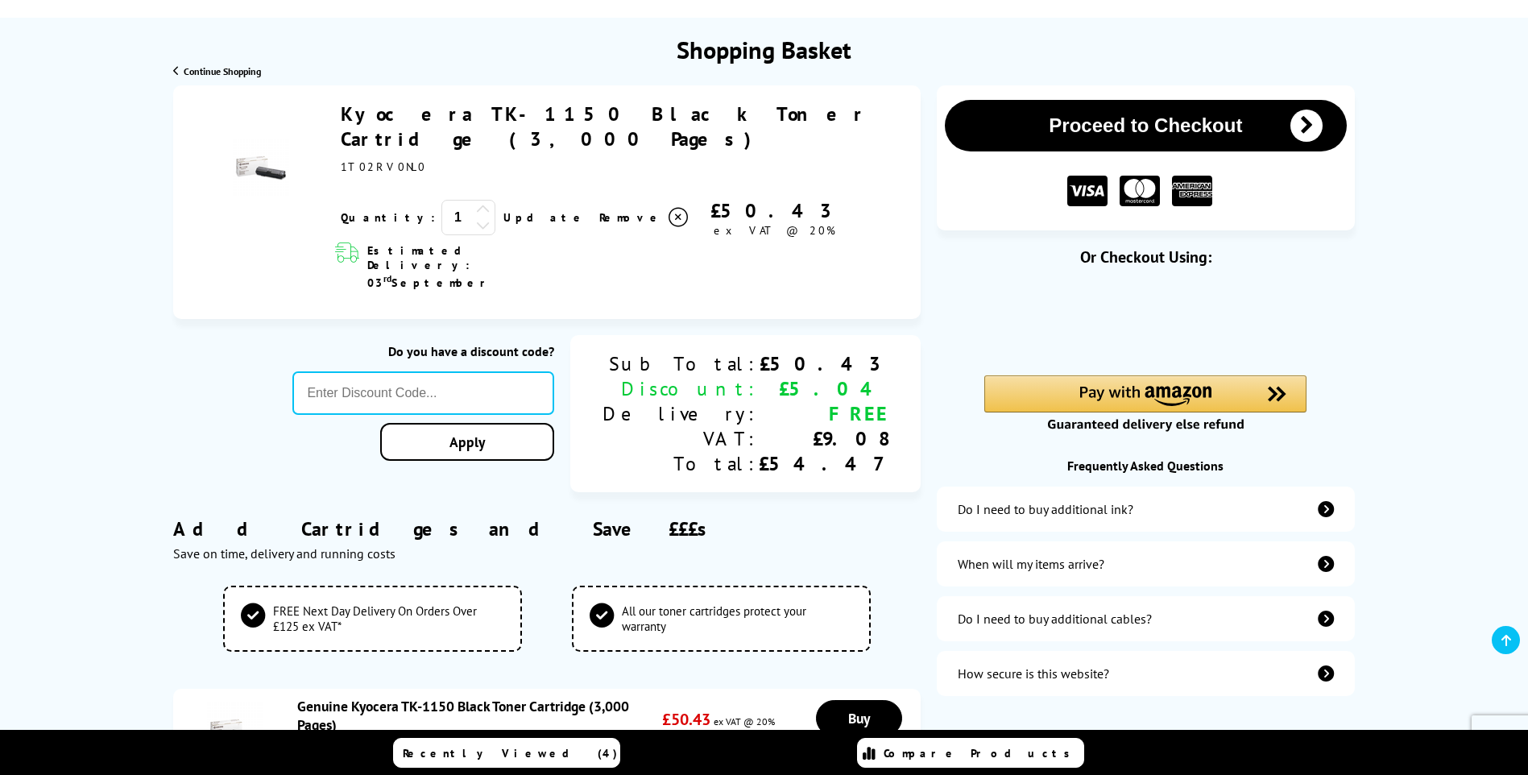  I want to click on a: Update, so click(544, 217).